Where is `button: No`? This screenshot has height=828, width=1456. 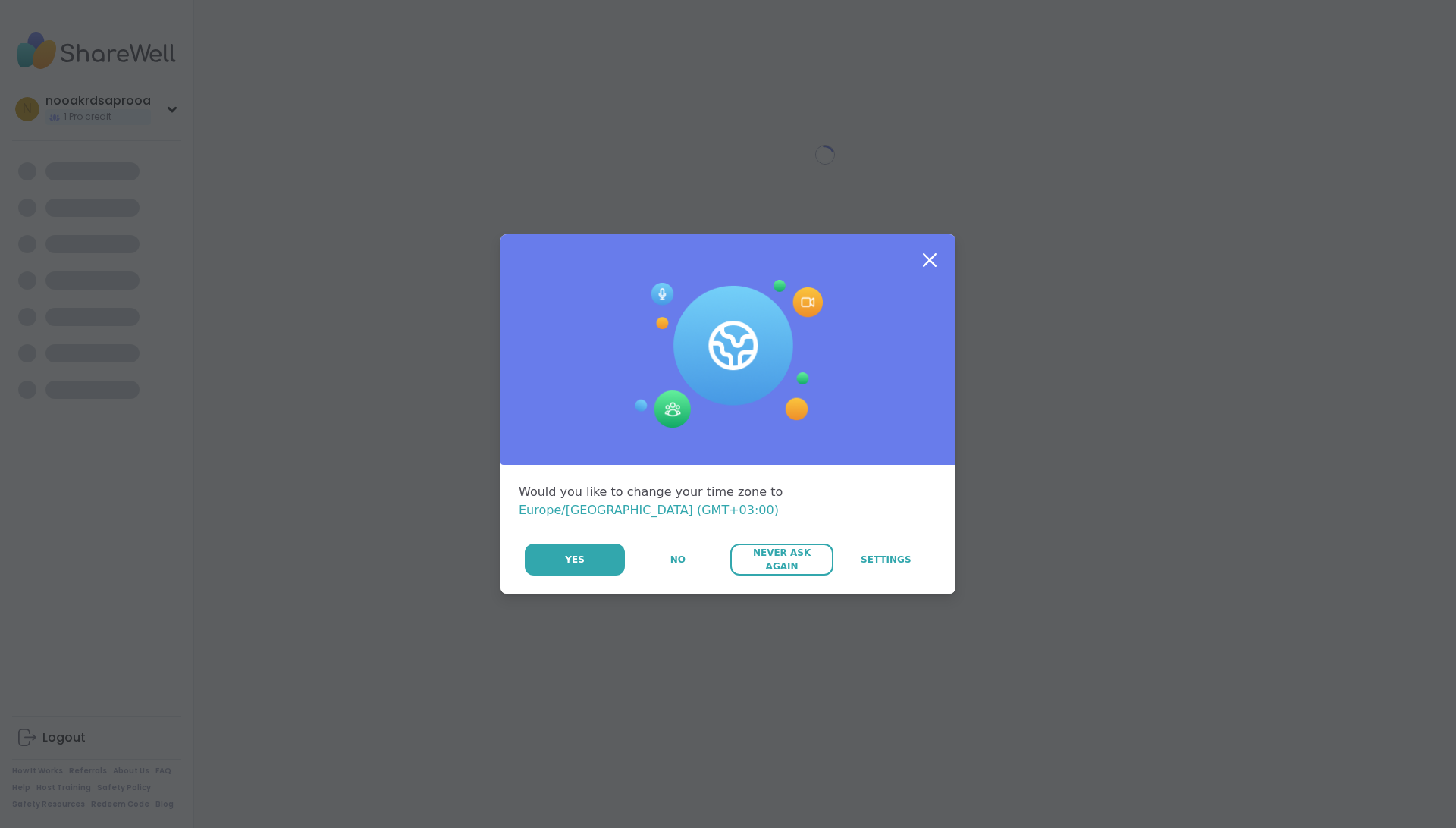
button: No is located at coordinates (677, 560).